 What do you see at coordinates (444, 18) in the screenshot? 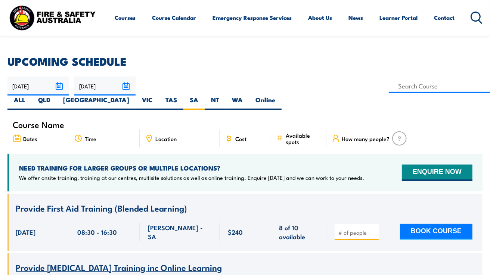
I see `a: Contact` at bounding box center [444, 18].